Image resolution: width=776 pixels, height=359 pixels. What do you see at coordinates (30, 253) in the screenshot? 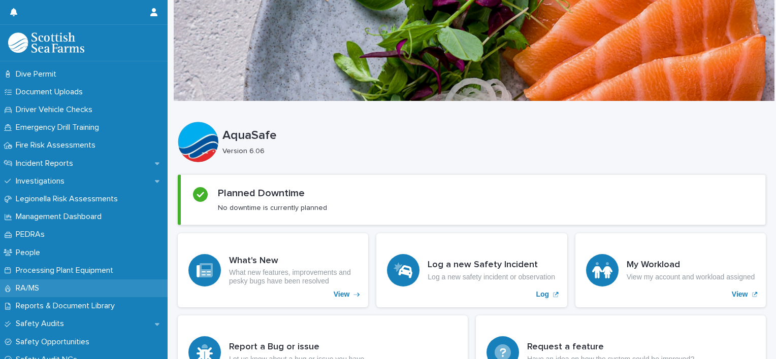
I see `p: People` at bounding box center [30, 253].